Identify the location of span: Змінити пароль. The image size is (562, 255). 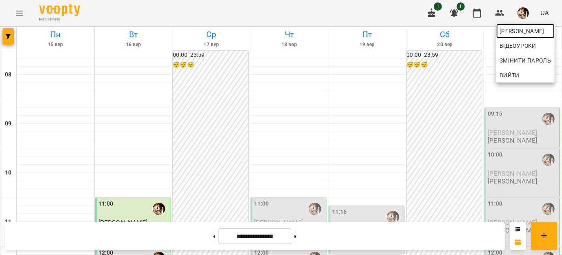
(526, 60).